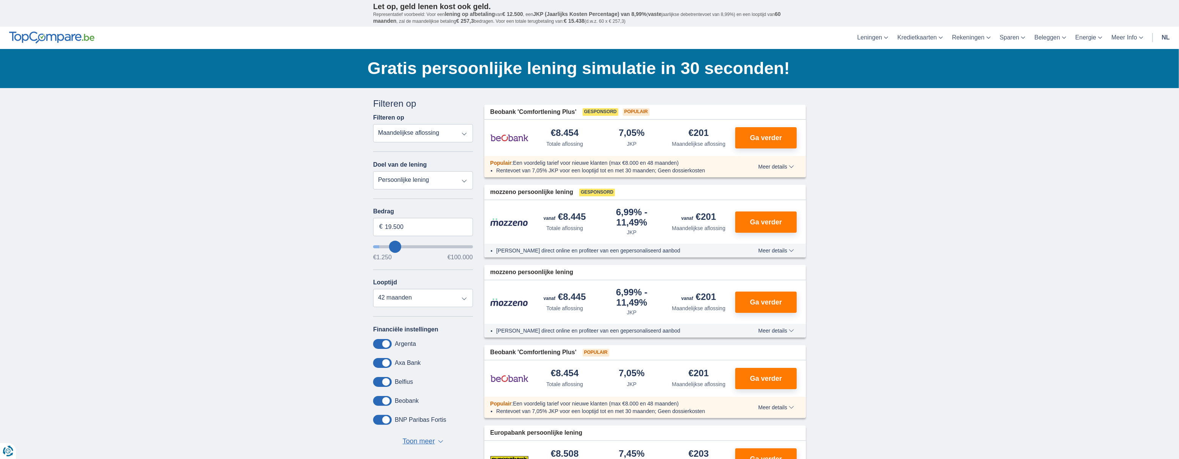 The height and width of the screenshot is (459, 1179). What do you see at coordinates (1165, 38) in the screenshot?
I see `a: nl` at bounding box center [1165, 38].